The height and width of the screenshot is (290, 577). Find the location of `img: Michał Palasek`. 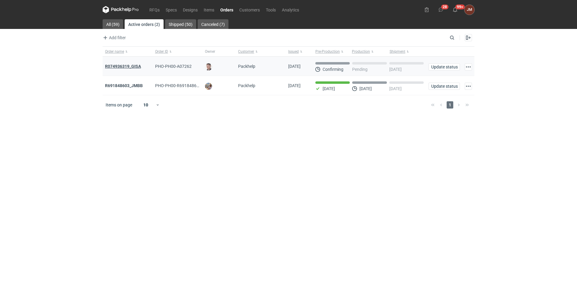

img: Michał Palasek is located at coordinates (209, 86).